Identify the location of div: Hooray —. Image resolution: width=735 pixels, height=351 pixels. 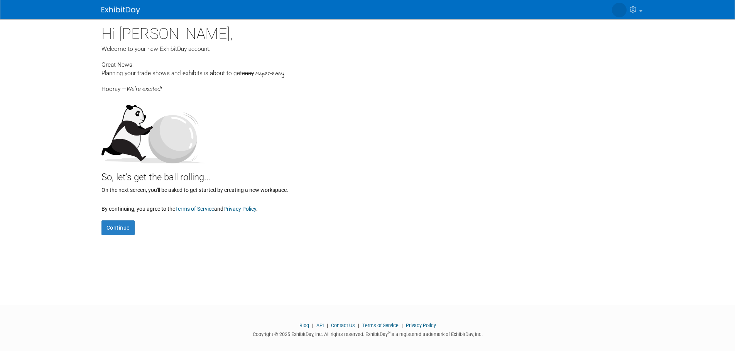
(368, 86).